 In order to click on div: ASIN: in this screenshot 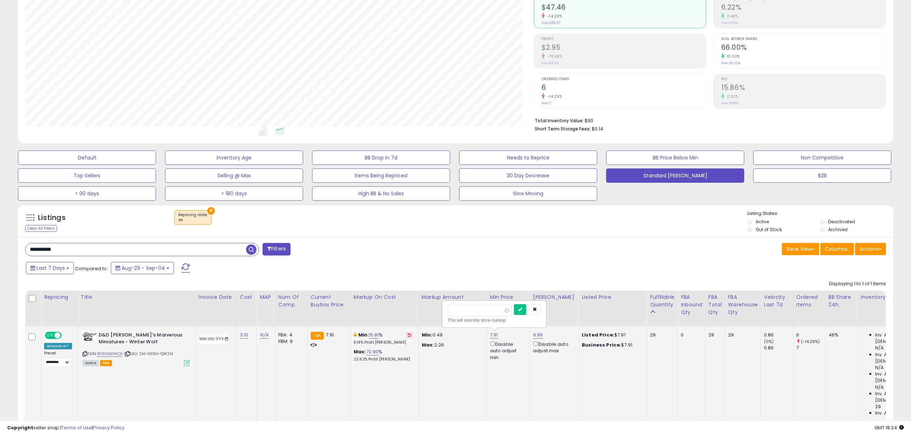, I will do `click(136, 349)`.